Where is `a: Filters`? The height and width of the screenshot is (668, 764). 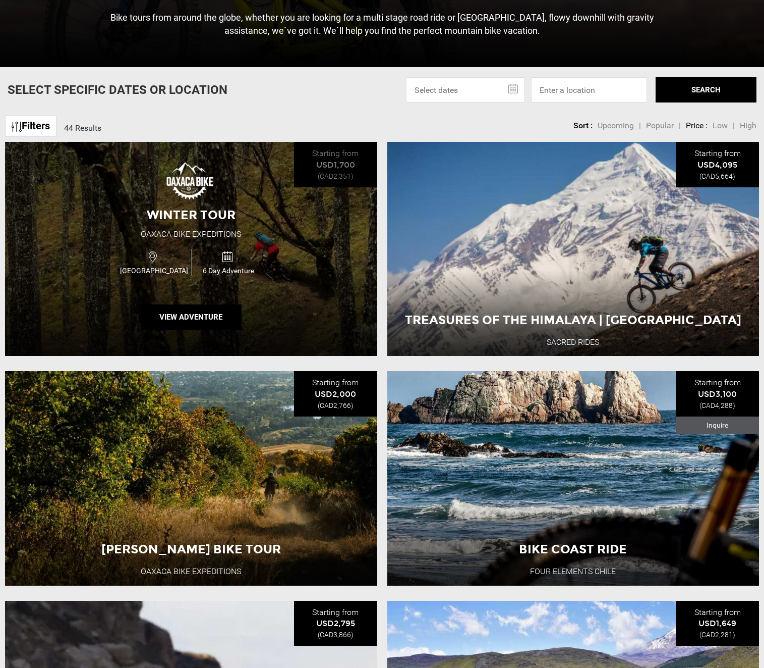
a: Filters is located at coordinates (31, 126).